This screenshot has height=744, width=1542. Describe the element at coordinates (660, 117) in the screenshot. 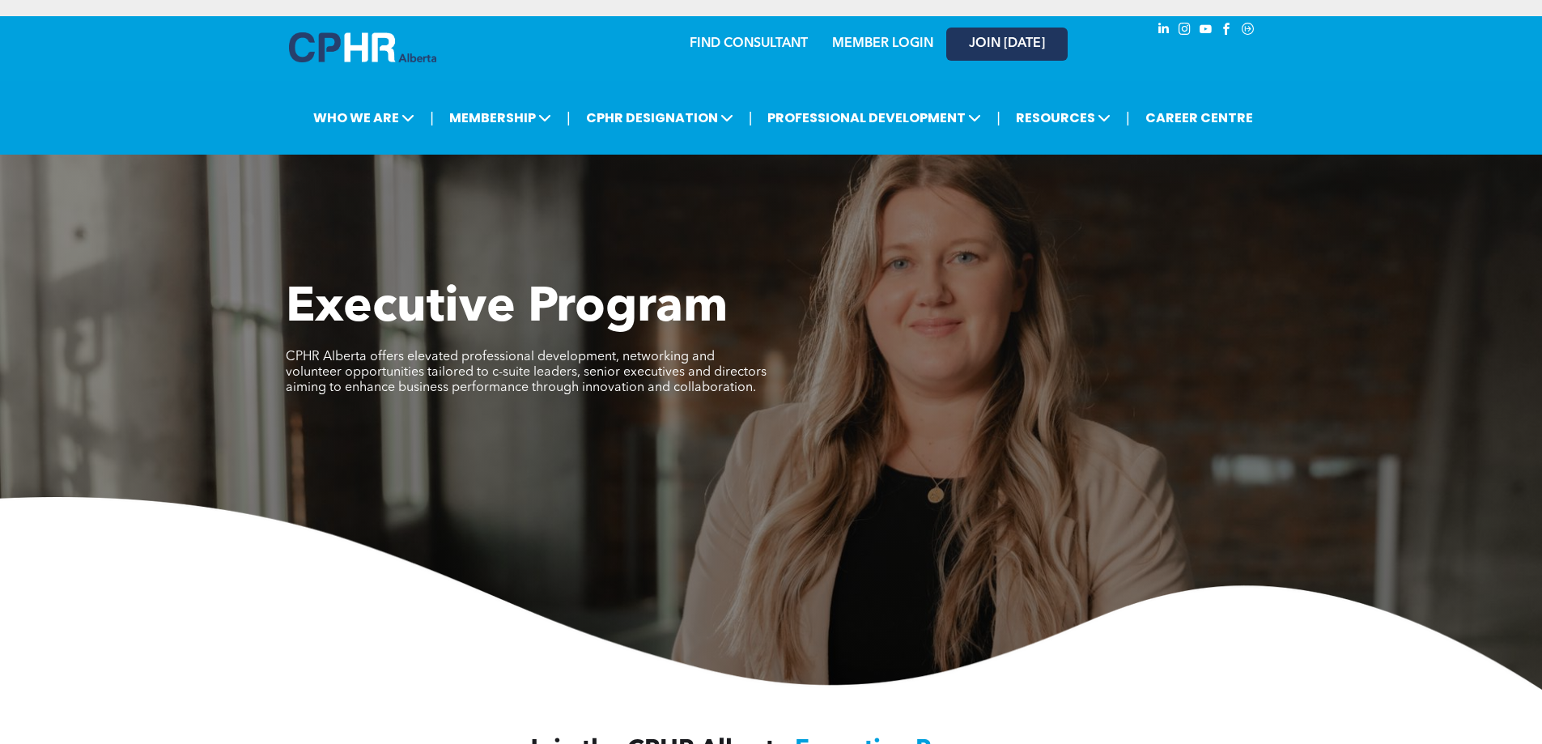

I see `span: CPHR DESIGNATION` at that location.